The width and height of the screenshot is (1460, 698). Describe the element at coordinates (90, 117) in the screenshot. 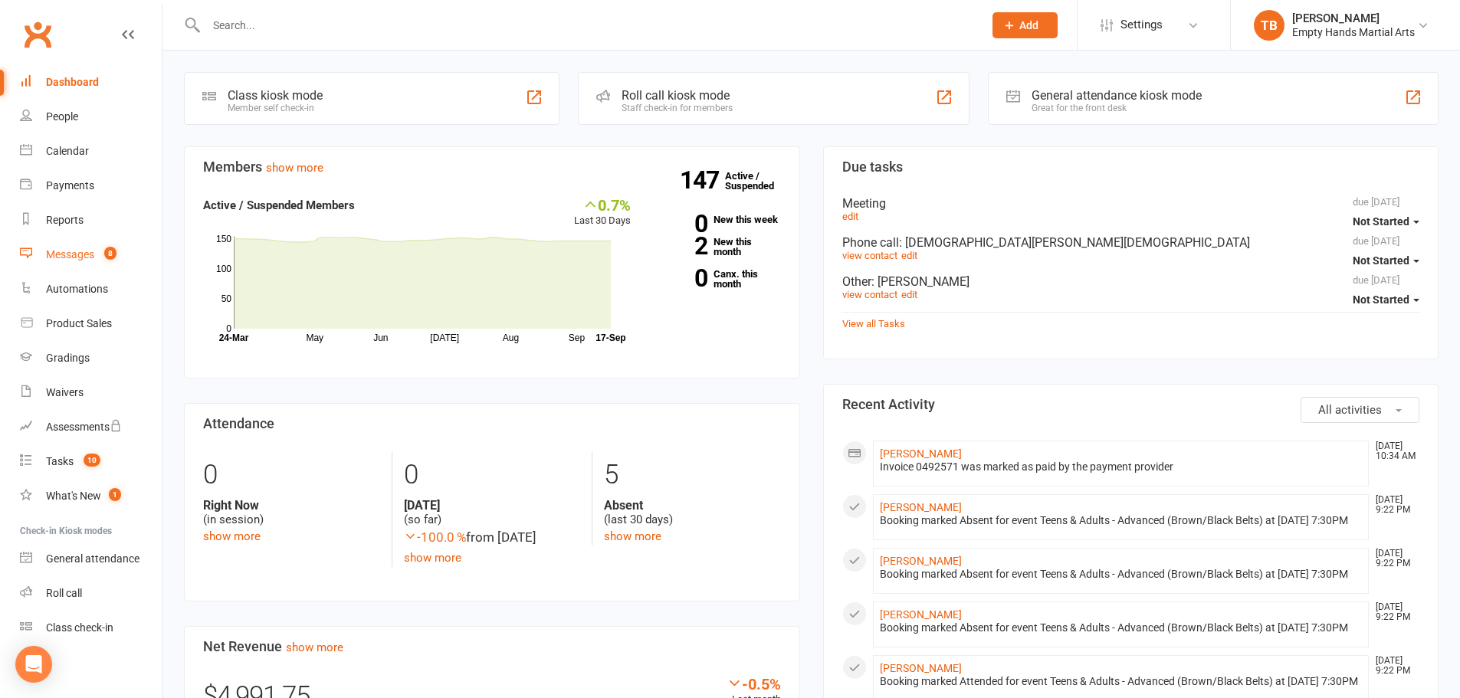

I see `a: People` at that location.